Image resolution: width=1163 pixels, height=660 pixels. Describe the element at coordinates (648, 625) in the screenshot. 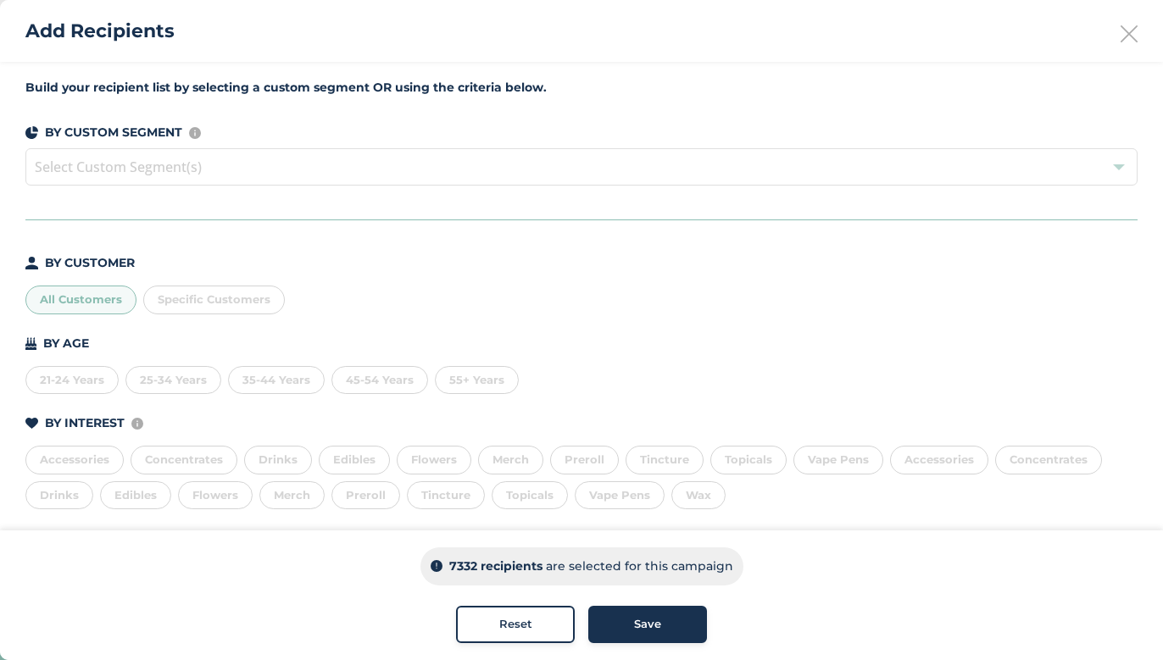

I see `span: Save` at that location.